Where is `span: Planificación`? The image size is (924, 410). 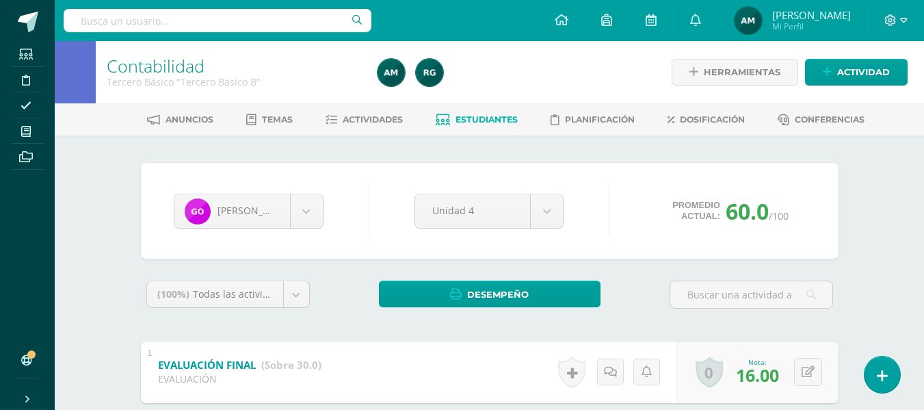
span: Planificación is located at coordinates (600, 119).